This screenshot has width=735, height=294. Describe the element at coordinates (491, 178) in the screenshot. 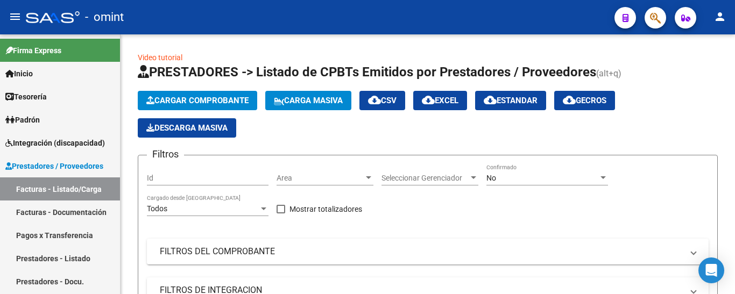

I see `span: No` at that location.